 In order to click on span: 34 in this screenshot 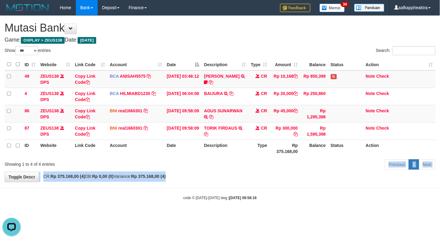, I will do `click(345, 4)`.